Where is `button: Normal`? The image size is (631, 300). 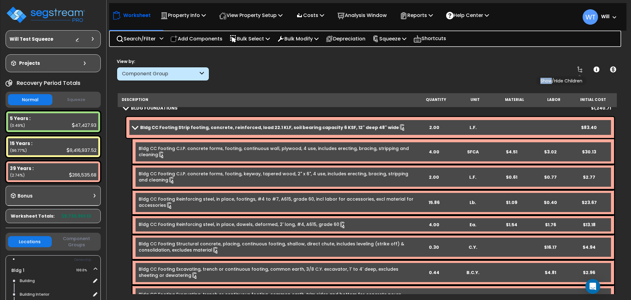 button: Normal is located at coordinates (30, 100).